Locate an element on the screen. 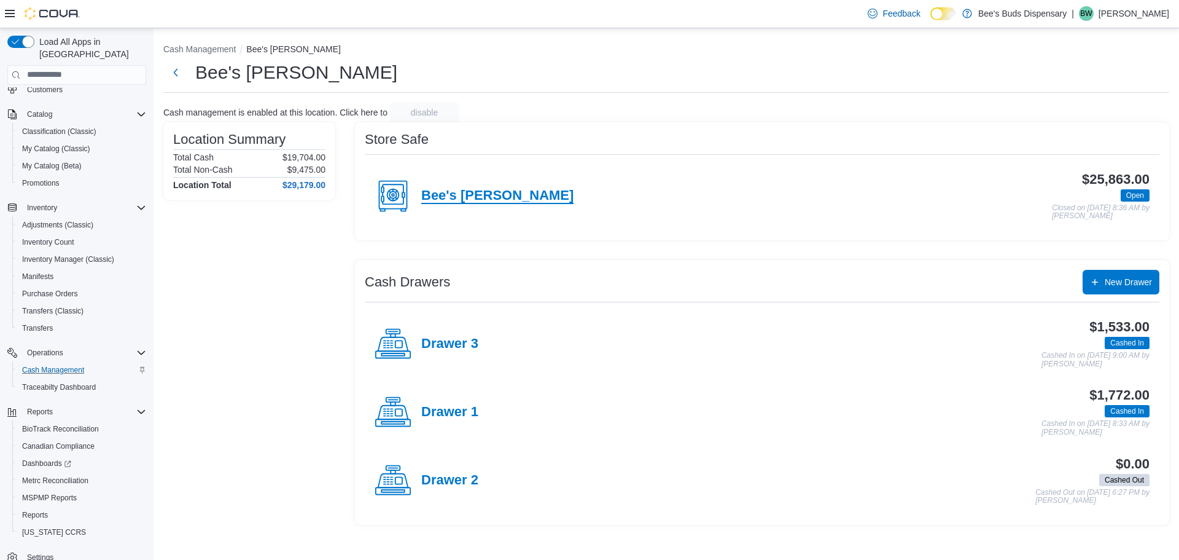 Image resolution: width=1179 pixels, height=560 pixels. a: My Catalog (Classic) is located at coordinates (56, 149).